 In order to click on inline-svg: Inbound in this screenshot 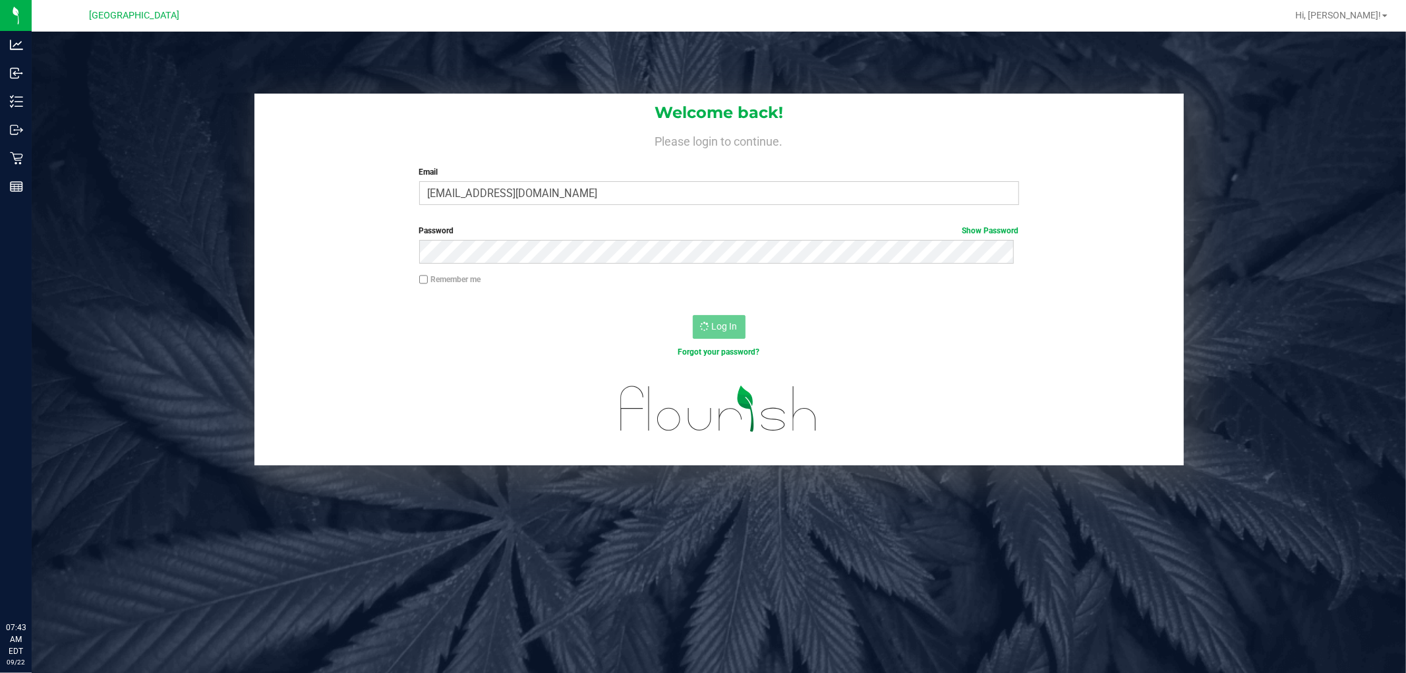, I will do `click(16, 73)`.